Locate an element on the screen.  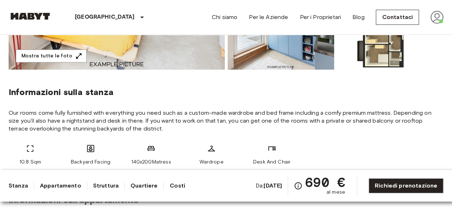
button: Mostra tutte le foto is located at coordinates (51, 56).